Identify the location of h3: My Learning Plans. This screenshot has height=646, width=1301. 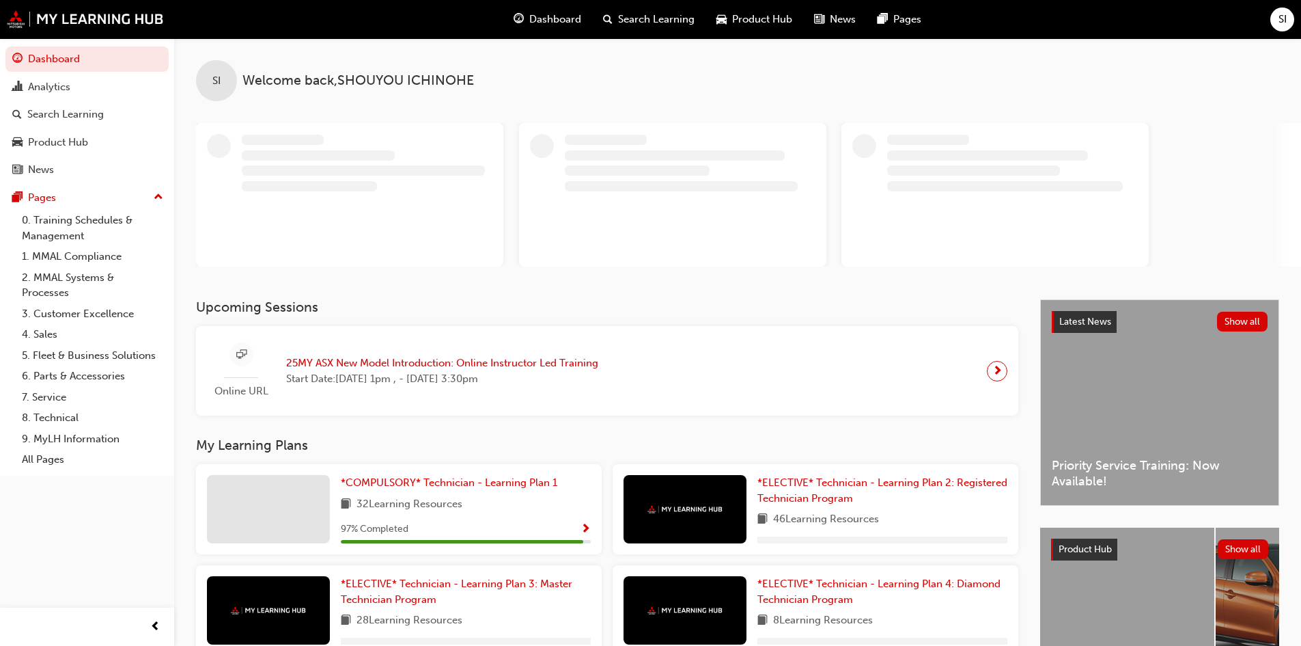
(607, 445).